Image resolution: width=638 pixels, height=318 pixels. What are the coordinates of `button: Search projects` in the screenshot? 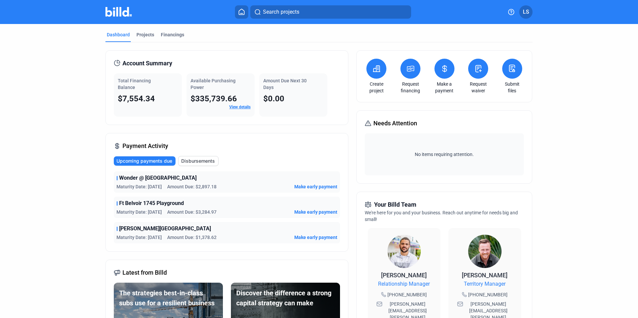 It's located at (331, 12).